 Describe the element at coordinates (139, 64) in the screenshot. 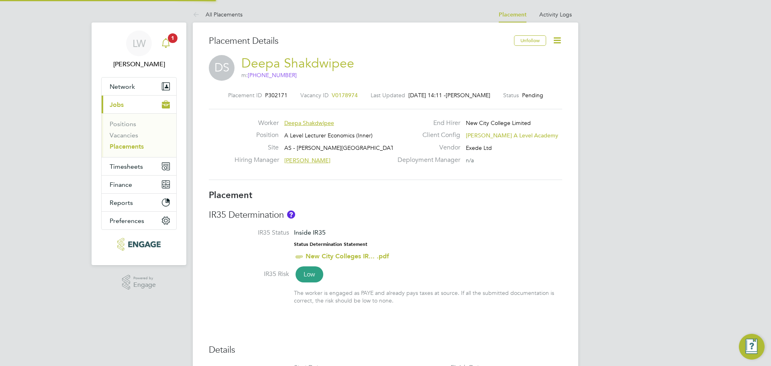

I see `span: Louis Warner` at that location.